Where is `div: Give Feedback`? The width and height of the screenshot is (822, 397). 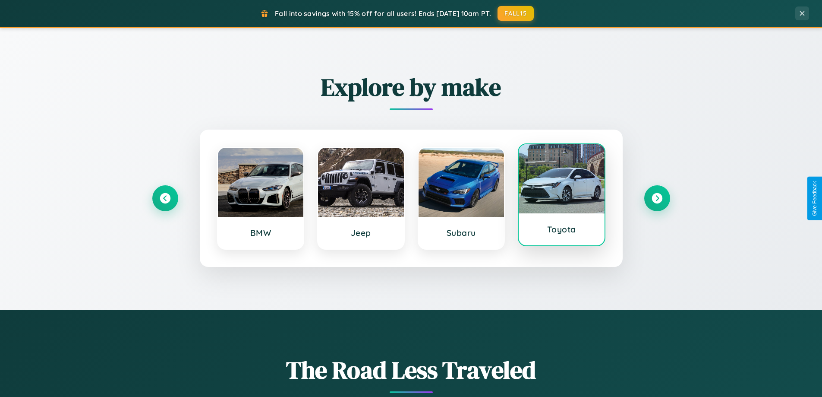
div: Give Feedback is located at coordinates (815, 198).